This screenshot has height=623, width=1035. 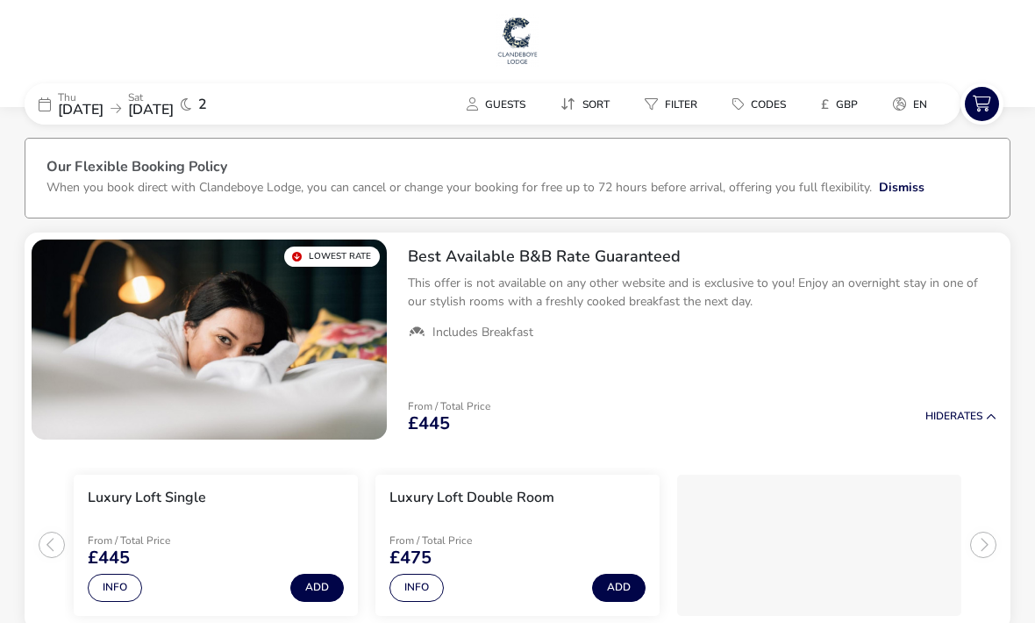 What do you see at coordinates (518, 168) in the screenshot?
I see `h3: Our Flexible Booking Policy` at bounding box center [518, 168].